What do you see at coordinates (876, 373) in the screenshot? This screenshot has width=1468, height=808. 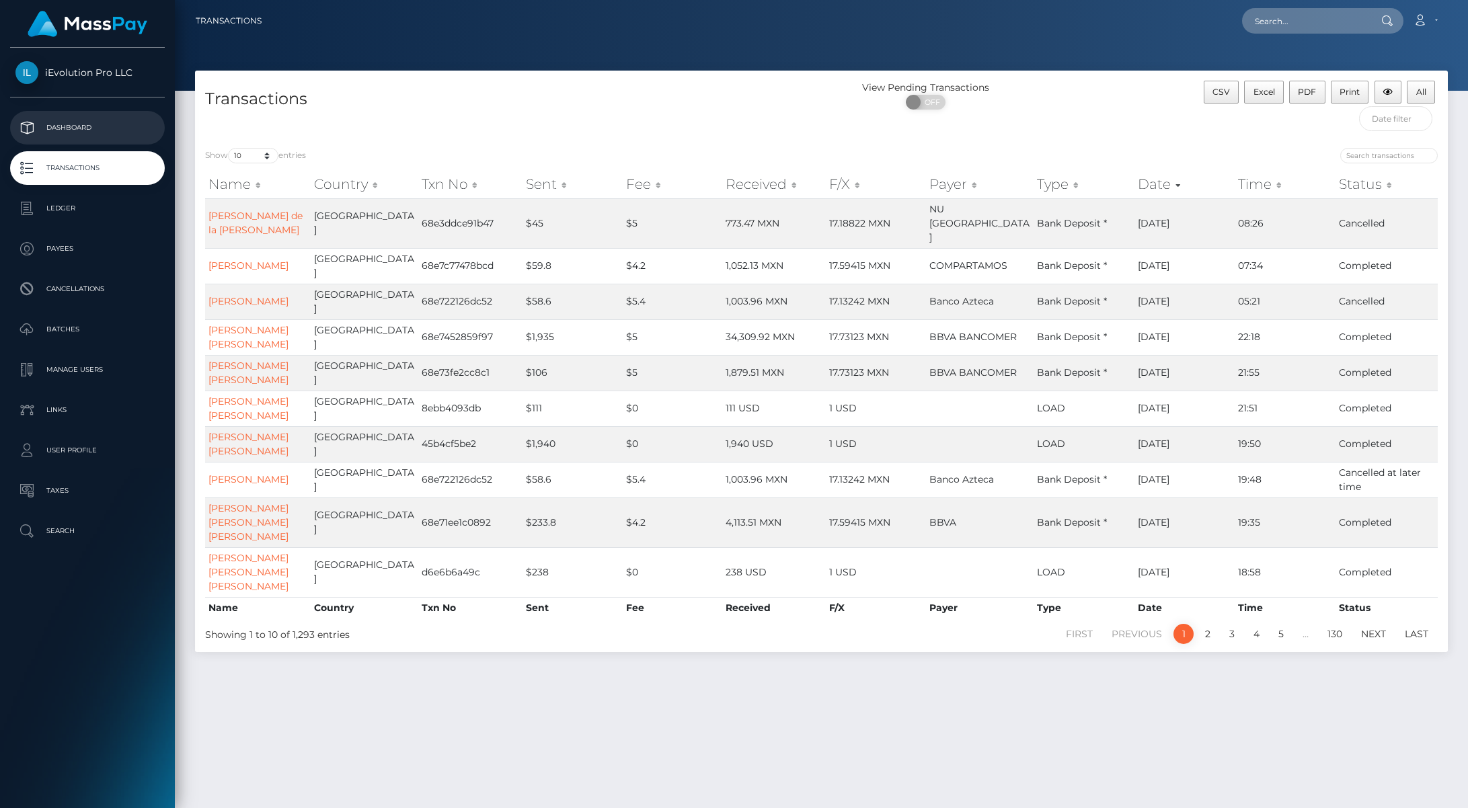 I see `td: 17.73123 MXN` at bounding box center [876, 373].